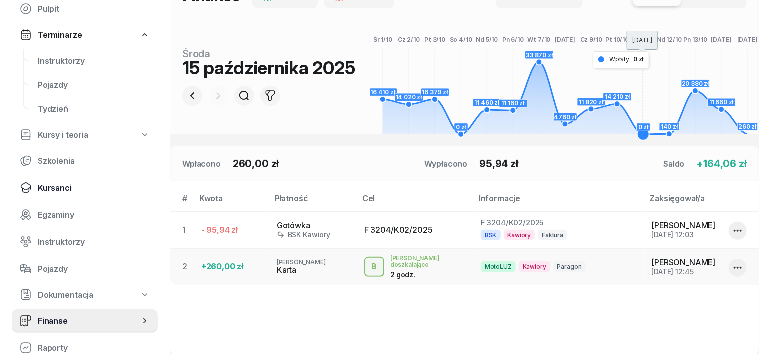 The height and width of the screenshot is (354, 759). What do you see at coordinates (94, 9) in the screenshot?
I see `span: Pulpit` at bounding box center [94, 9].